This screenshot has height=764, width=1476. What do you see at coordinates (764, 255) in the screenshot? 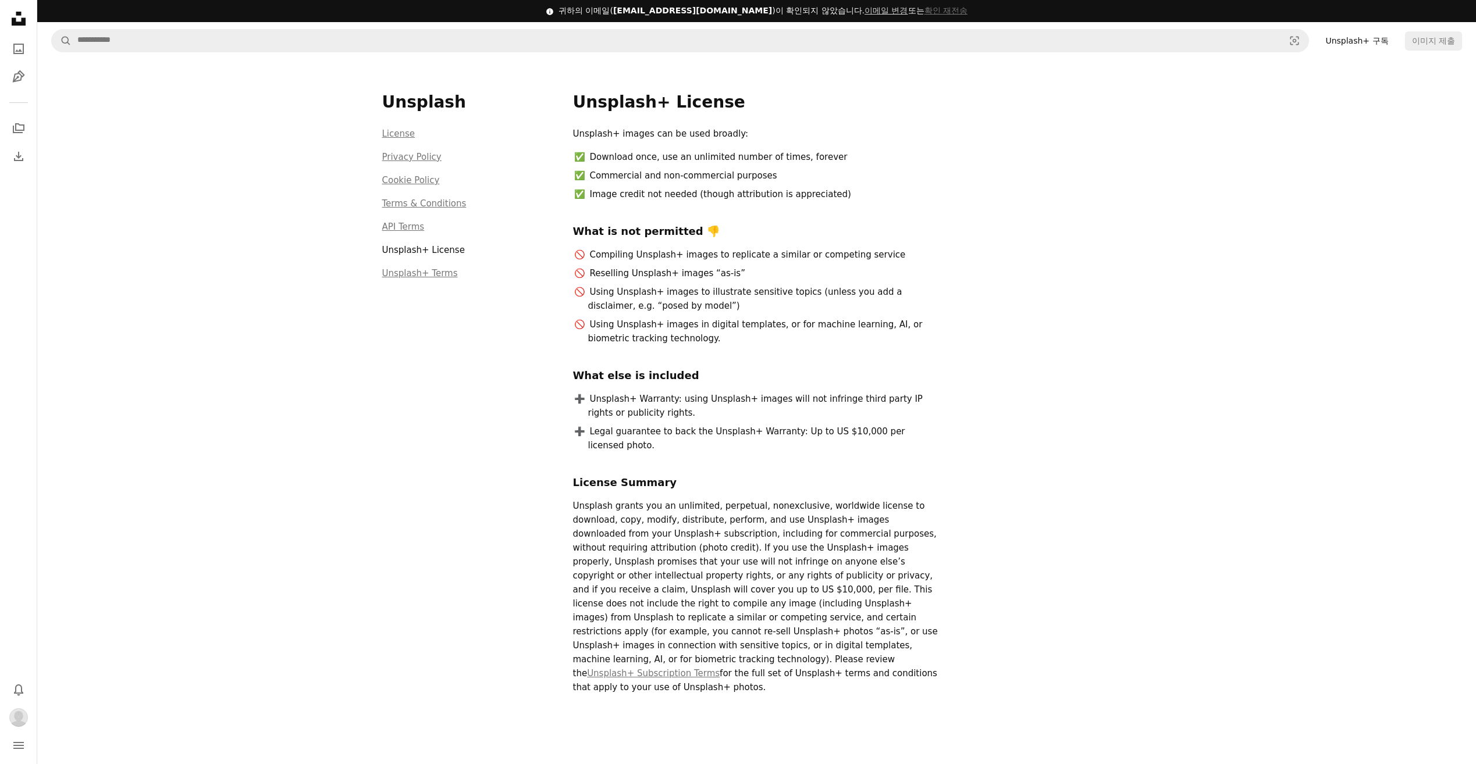
I see `li: Compiling Unsplash+ images to replicate a similar or competing service` at bounding box center [764, 255].